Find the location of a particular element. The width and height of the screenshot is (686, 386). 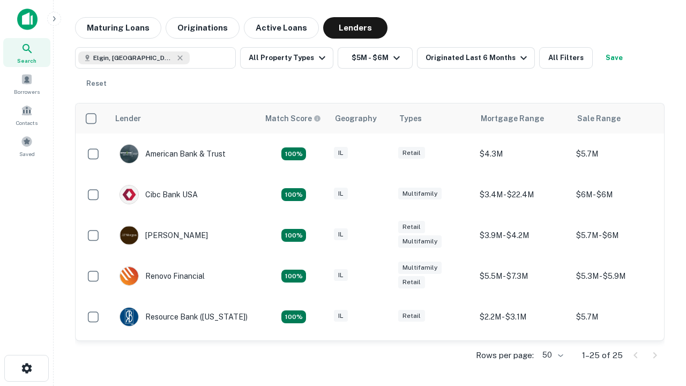

div: Contacts is located at coordinates (27, 115).